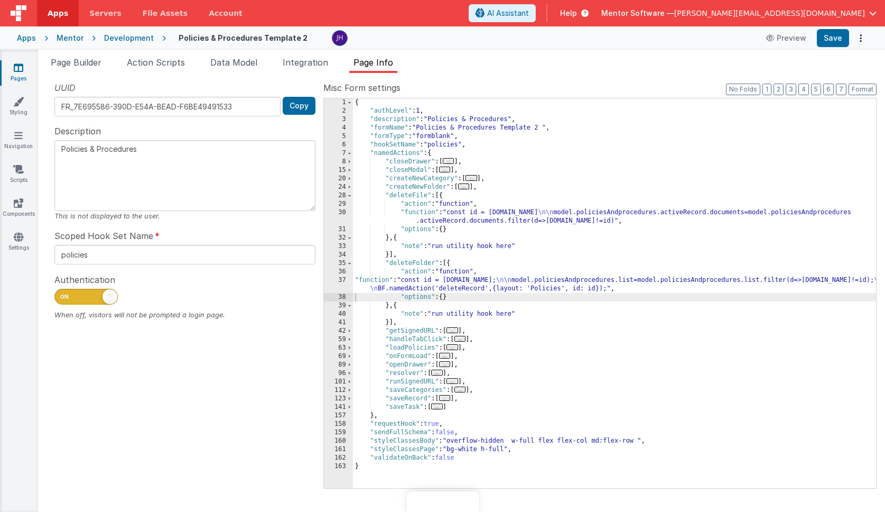 The image size is (885, 512). What do you see at coordinates (791, 89) in the screenshot?
I see `button: 3` at bounding box center [791, 89].